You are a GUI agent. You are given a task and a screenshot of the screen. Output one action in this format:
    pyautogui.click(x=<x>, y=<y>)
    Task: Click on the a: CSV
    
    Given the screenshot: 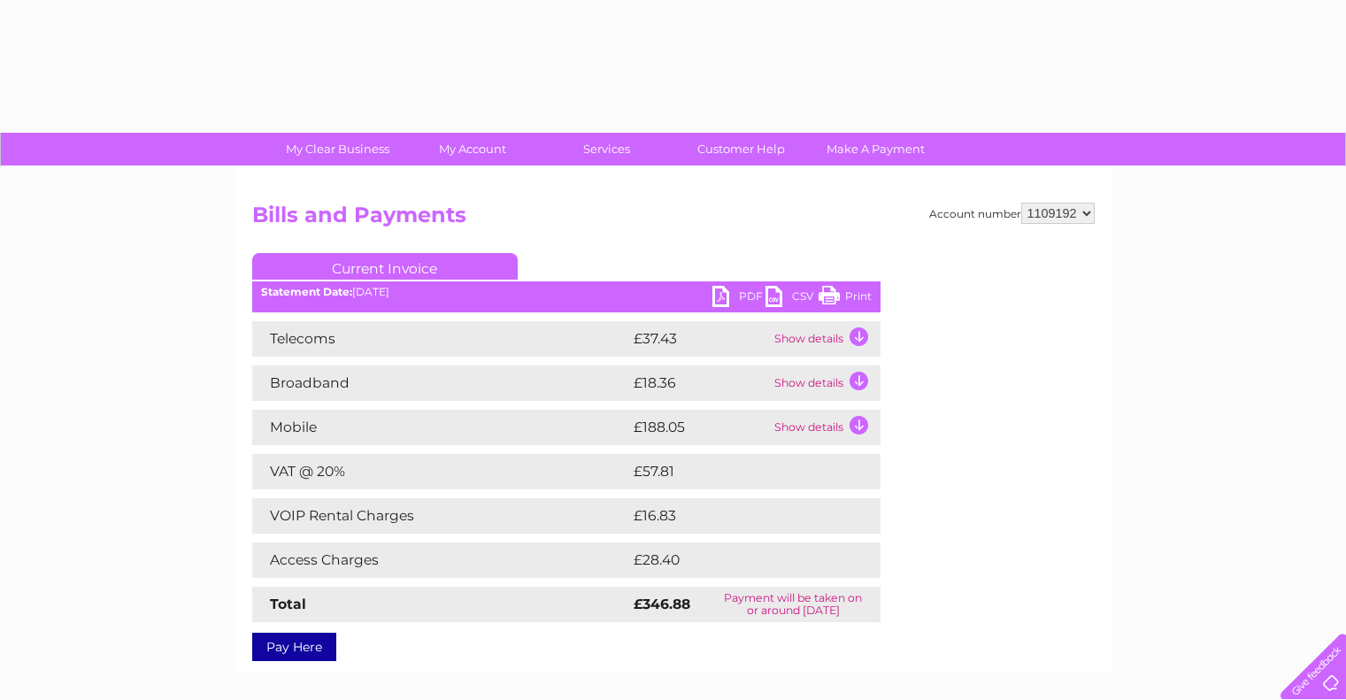 What is the action you would take?
    pyautogui.click(x=792, y=298)
    